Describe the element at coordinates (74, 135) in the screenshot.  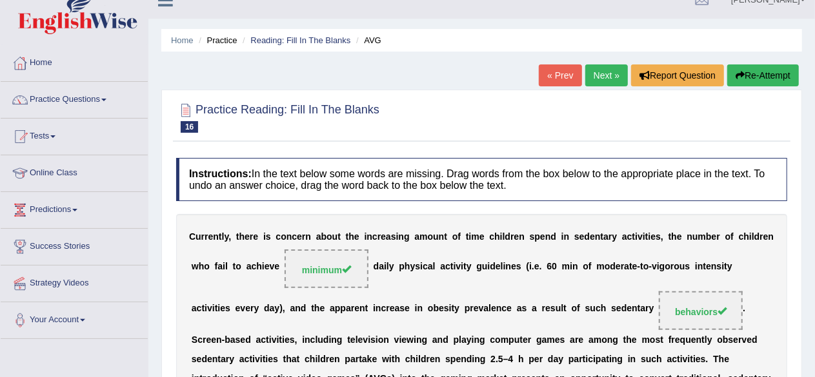
I see `a: Tests` at that location.